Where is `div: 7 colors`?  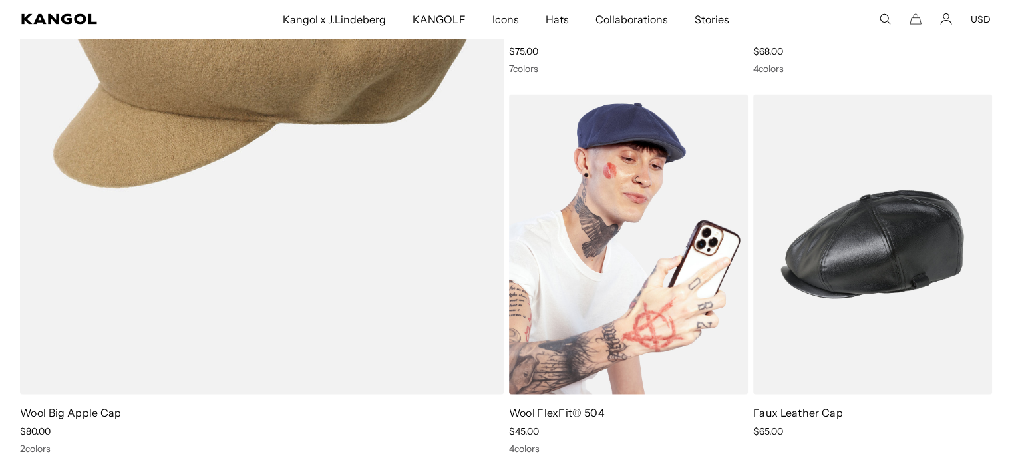
div: 7 colors is located at coordinates (628, 69).